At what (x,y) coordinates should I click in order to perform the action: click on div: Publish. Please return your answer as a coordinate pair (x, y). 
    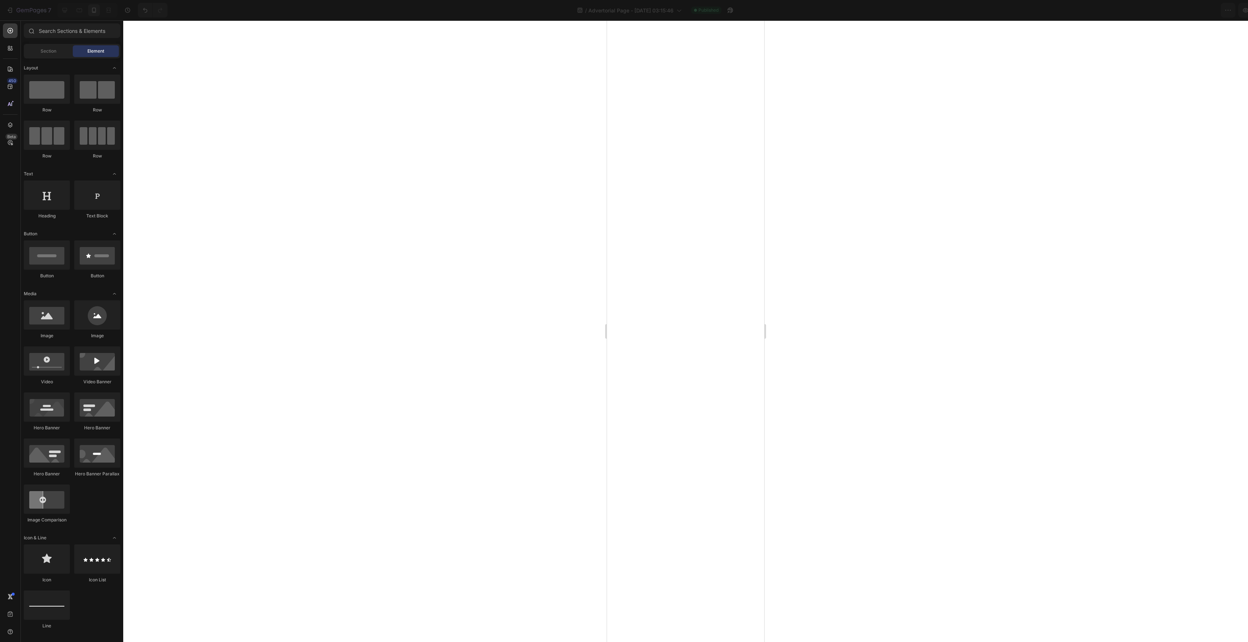
    Looking at the image, I should click on (1214, 10).